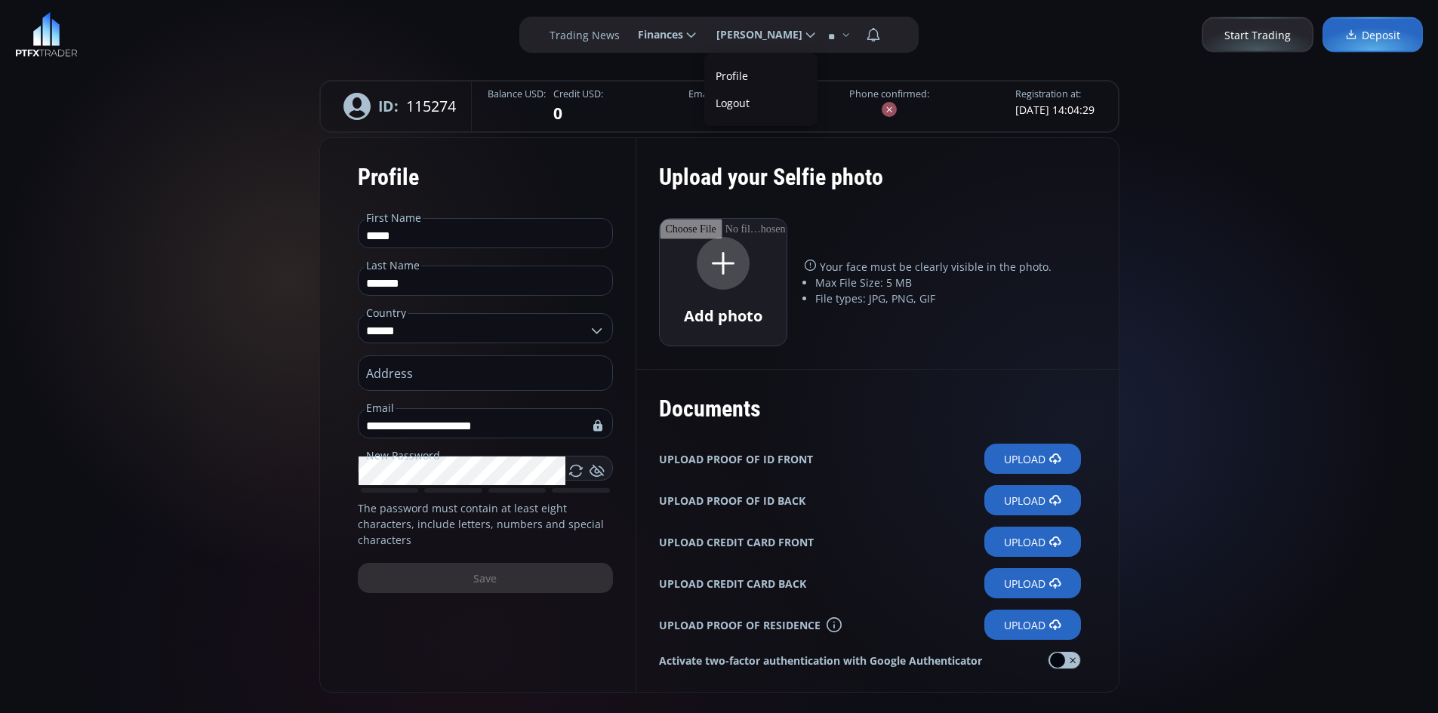 This screenshot has height=713, width=1438. I want to click on p: Your face must be clearly visible in the photo., so click(943, 266).